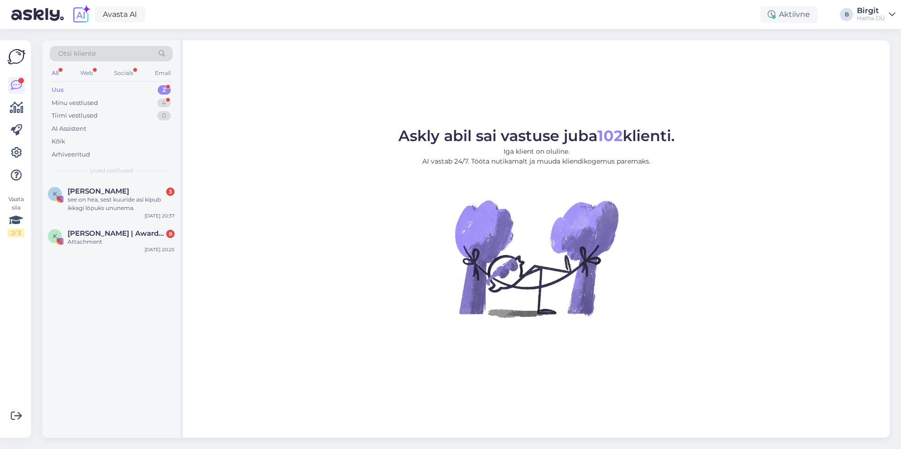 Image resolution: width=901 pixels, height=449 pixels. I want to click on span: Otsi kliente, so click(77, 53).